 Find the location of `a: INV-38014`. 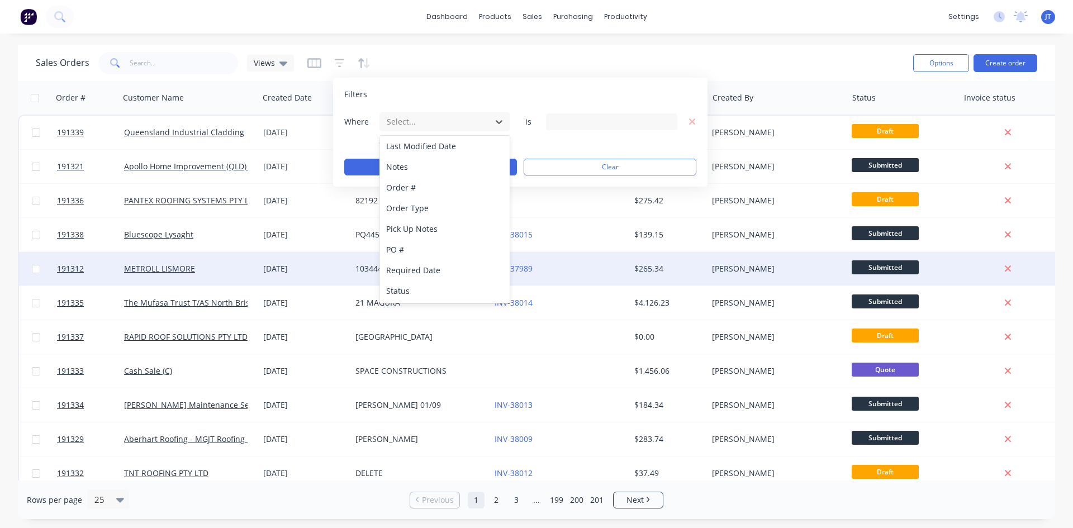

a: INV-38014 is located at coordinates (514, 302).